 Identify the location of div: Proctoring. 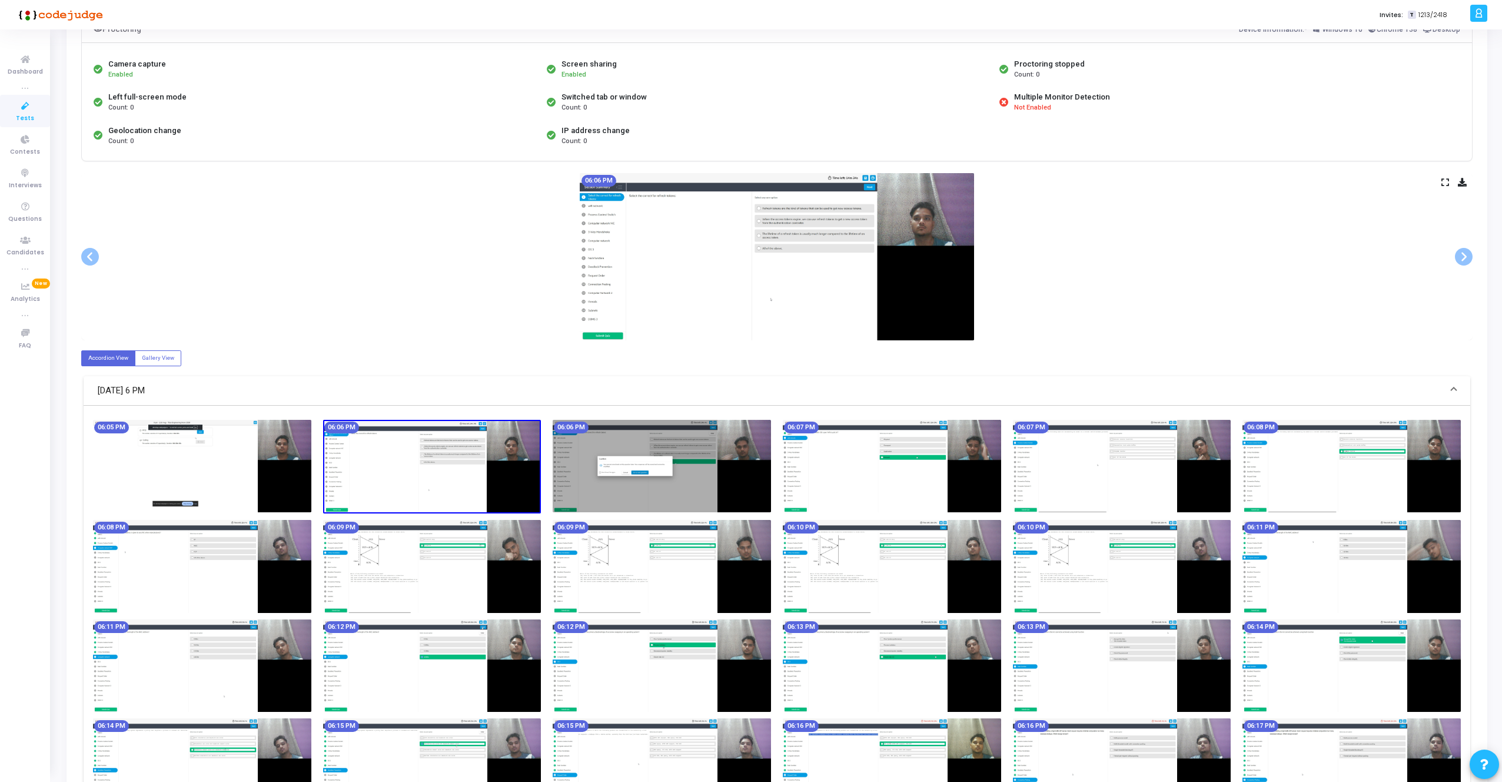
(117, 29).